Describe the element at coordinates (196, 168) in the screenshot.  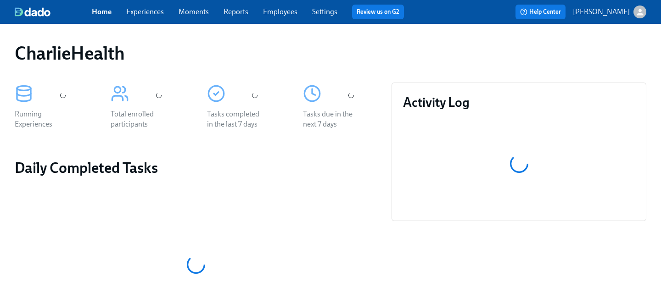
I see `h2: Daily Completed Tasks` at that location.